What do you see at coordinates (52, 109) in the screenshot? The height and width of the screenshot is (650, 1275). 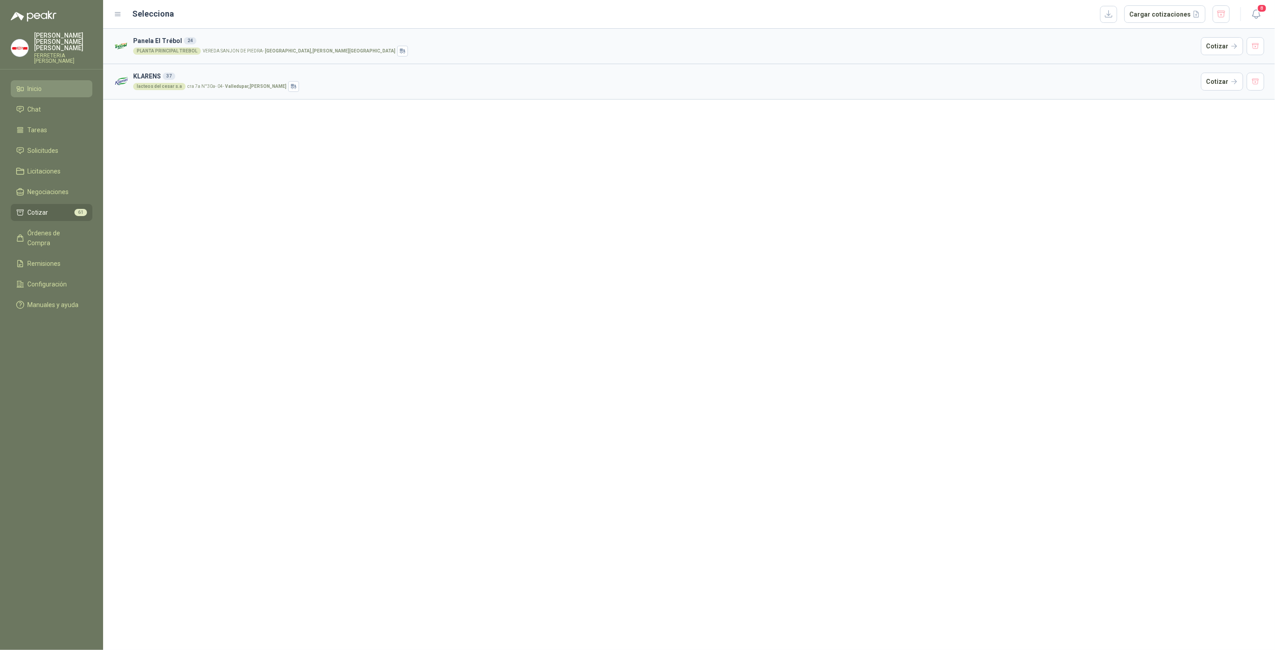 I see `a: Chat` at bounding box center [52, 109].